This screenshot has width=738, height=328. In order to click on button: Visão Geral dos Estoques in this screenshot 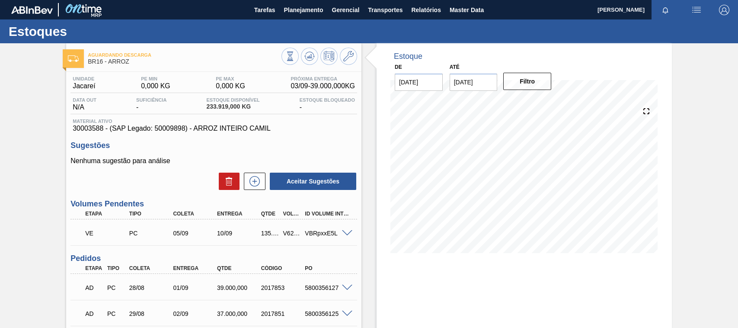, I will do `click(290, 56)`.